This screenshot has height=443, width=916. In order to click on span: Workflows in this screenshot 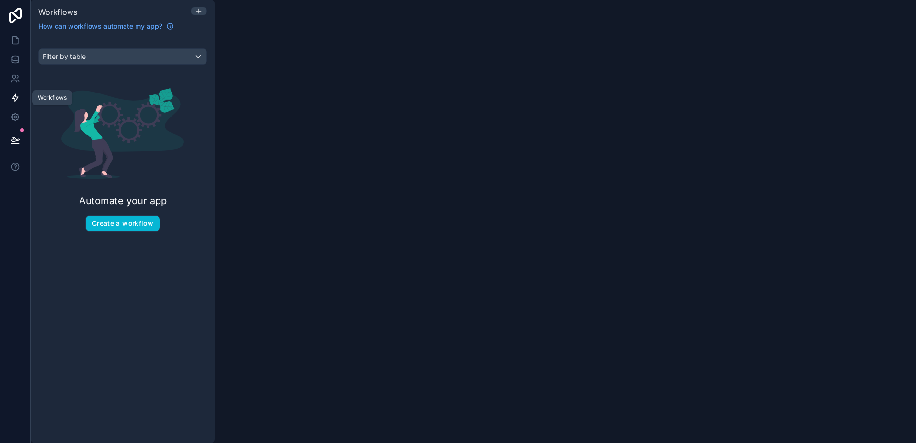, I will do `click(58, 12)`.